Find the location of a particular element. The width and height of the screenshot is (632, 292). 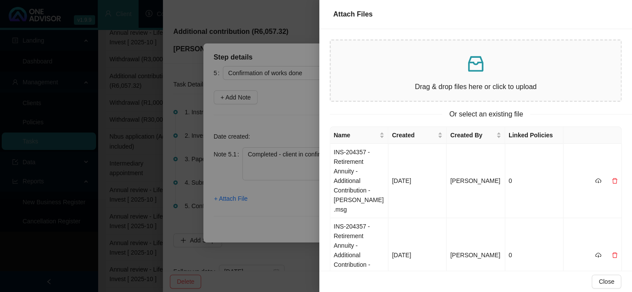

th: Created is located at coordinates (417, 135).